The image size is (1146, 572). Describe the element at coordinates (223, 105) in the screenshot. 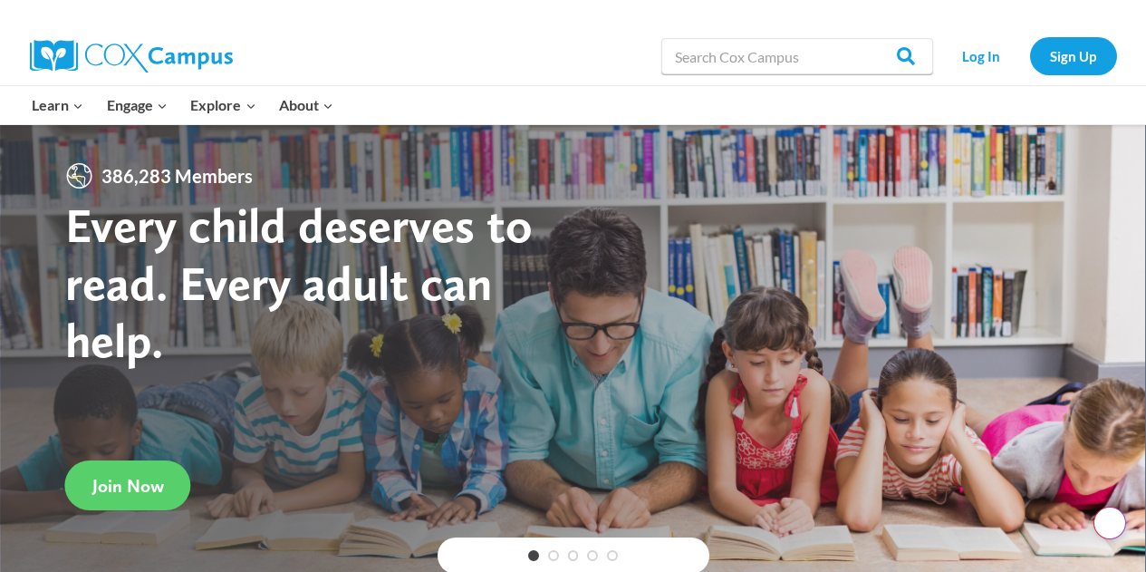

I see `span: Explore` at that location.